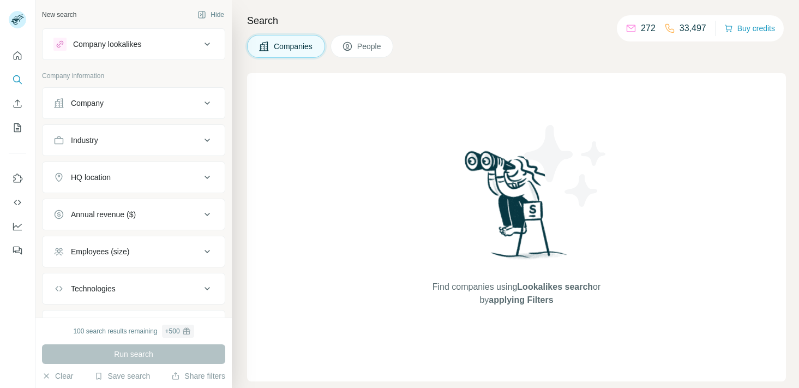  Describe the element at coordinates (87, 103) in the screenshot. I see `div: Company` at that location.